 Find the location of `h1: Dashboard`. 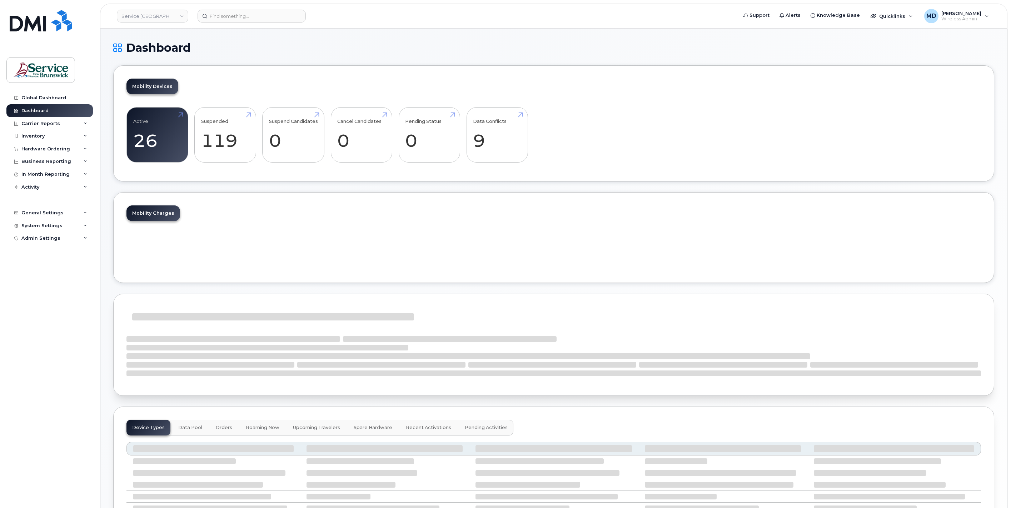

h1: Dashboard is located at coordinates (554, 48).